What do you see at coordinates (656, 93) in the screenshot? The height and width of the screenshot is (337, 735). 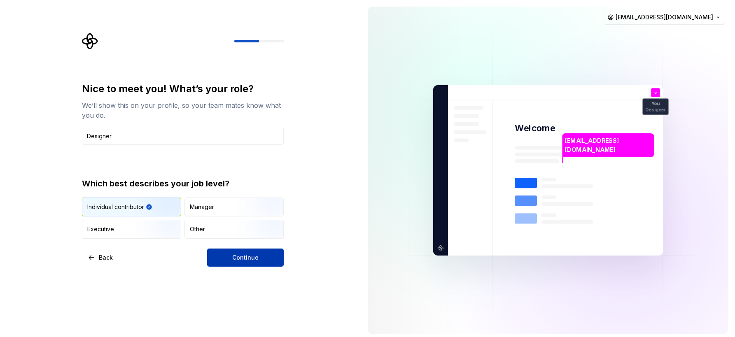 I see `p: v` at bounding box center [656, 93].